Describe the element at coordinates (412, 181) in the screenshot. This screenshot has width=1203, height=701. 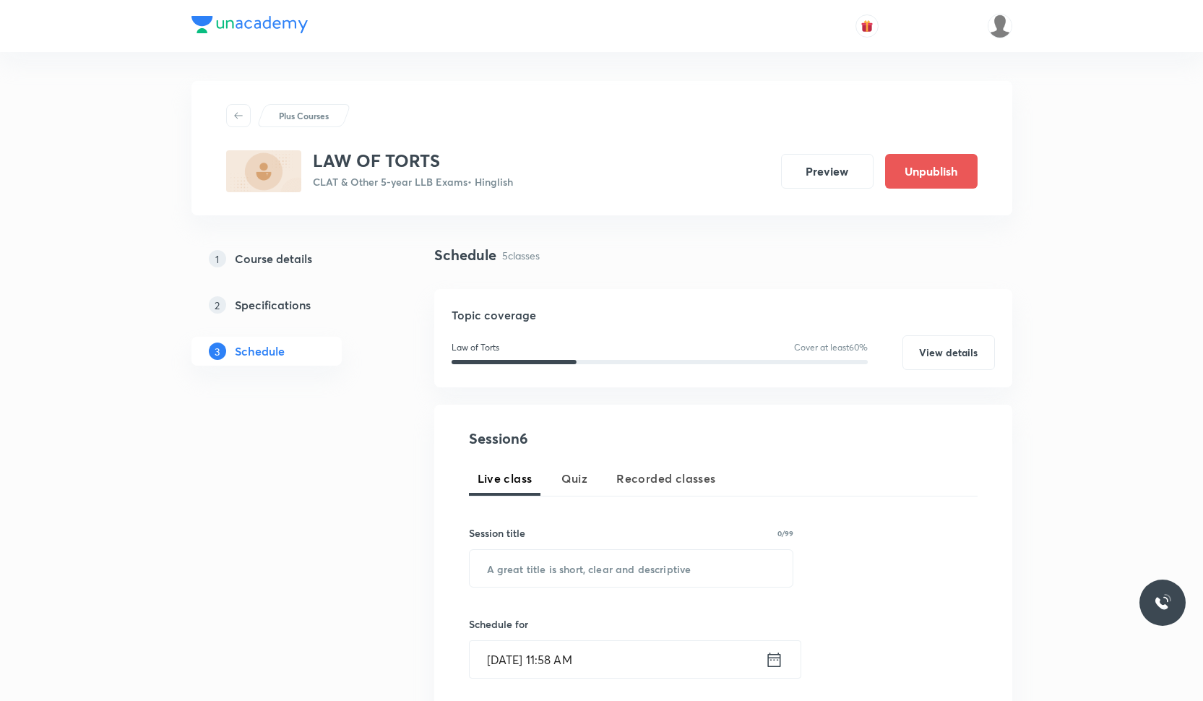
I see `p: CLAT & Other 5-year LLB Exams • Hinglish` at that location.